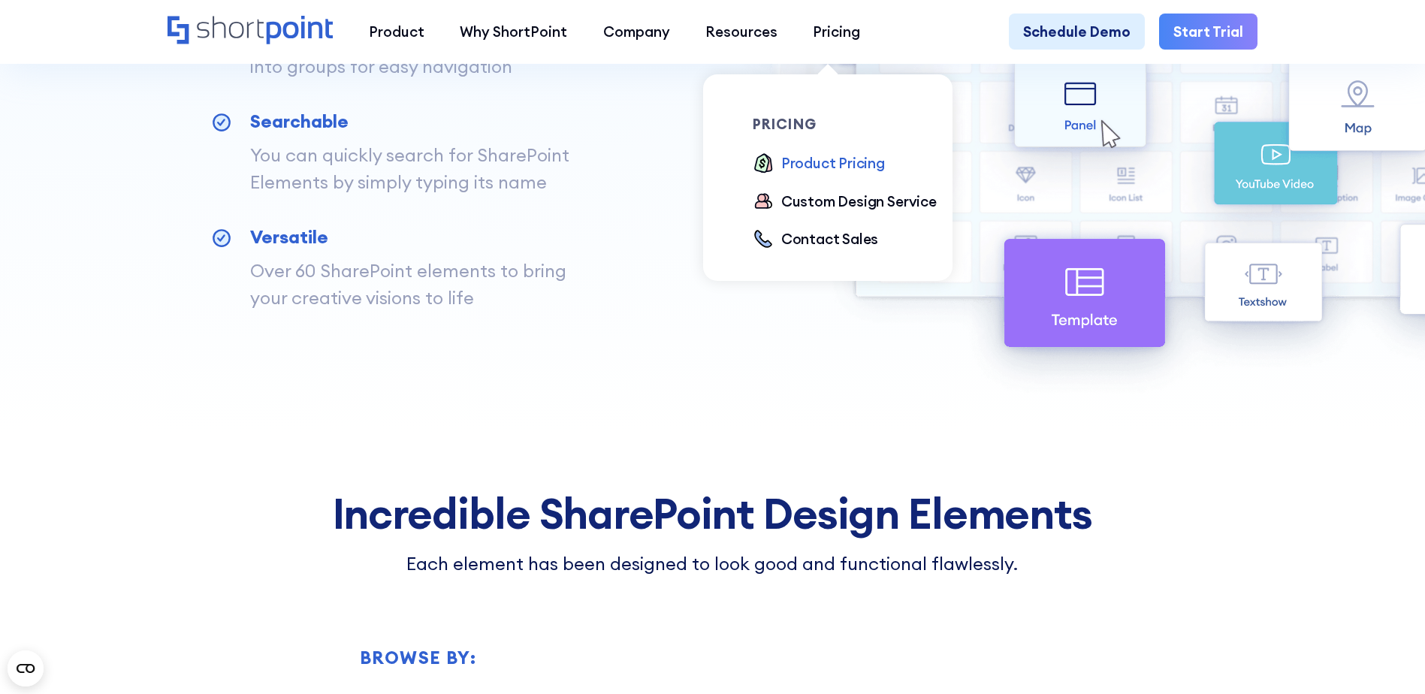  I want to click on div: Custom Design Service, so click(859, 201).